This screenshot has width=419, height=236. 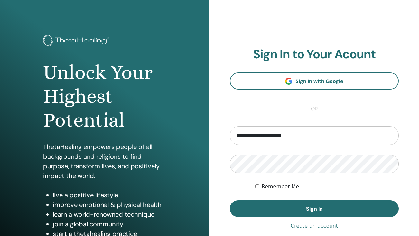 I want to click on div: Keep me authenticated indefinitely or until I manually logout, so click(x=327, y=187).